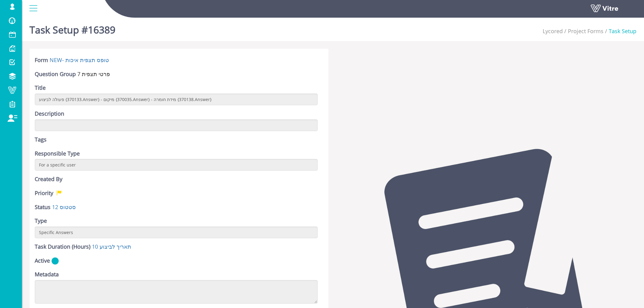 The height and width of the screenshot is (308, 644). What do you see at coordinates (55, 261) in the screenshot?
I see `img: yes` at bounding box center [55, 261].